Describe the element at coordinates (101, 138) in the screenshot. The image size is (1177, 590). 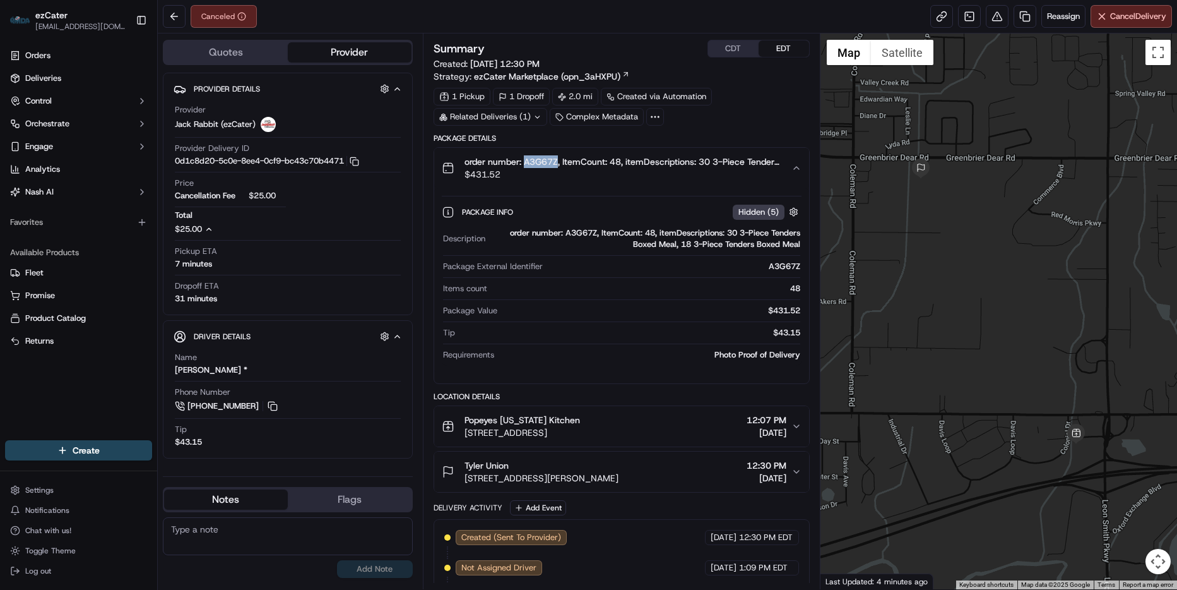
I see `div: We're available if you need us!` at that location.